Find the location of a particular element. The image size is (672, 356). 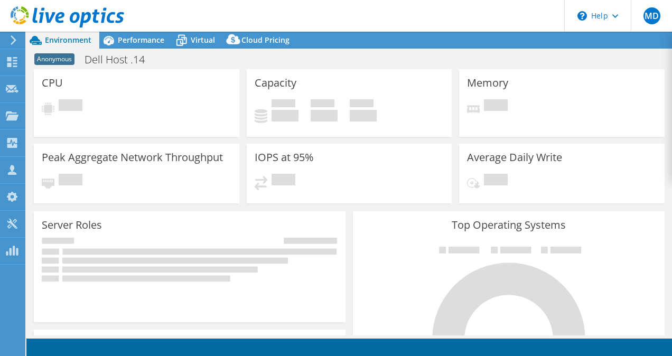

span: Anonymous is located at coordinates (54, 59).